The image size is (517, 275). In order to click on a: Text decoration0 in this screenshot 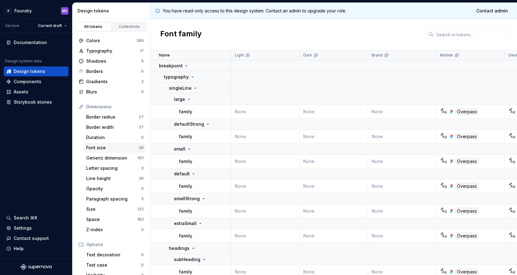, I will do `click(115, 255)`.